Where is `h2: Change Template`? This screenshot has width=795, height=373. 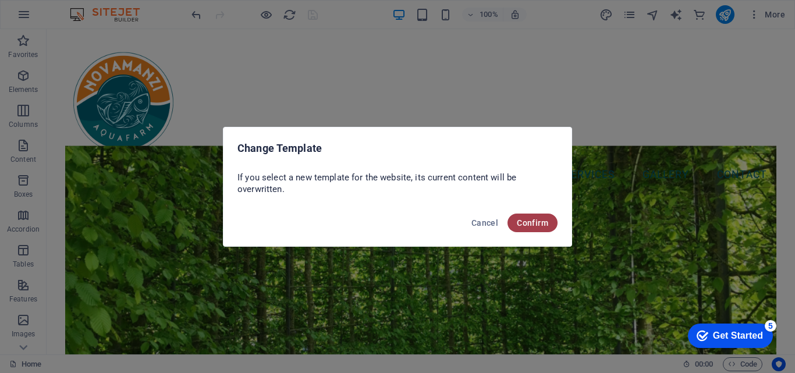
h2: Change Template is located at coordinates (398, 148).